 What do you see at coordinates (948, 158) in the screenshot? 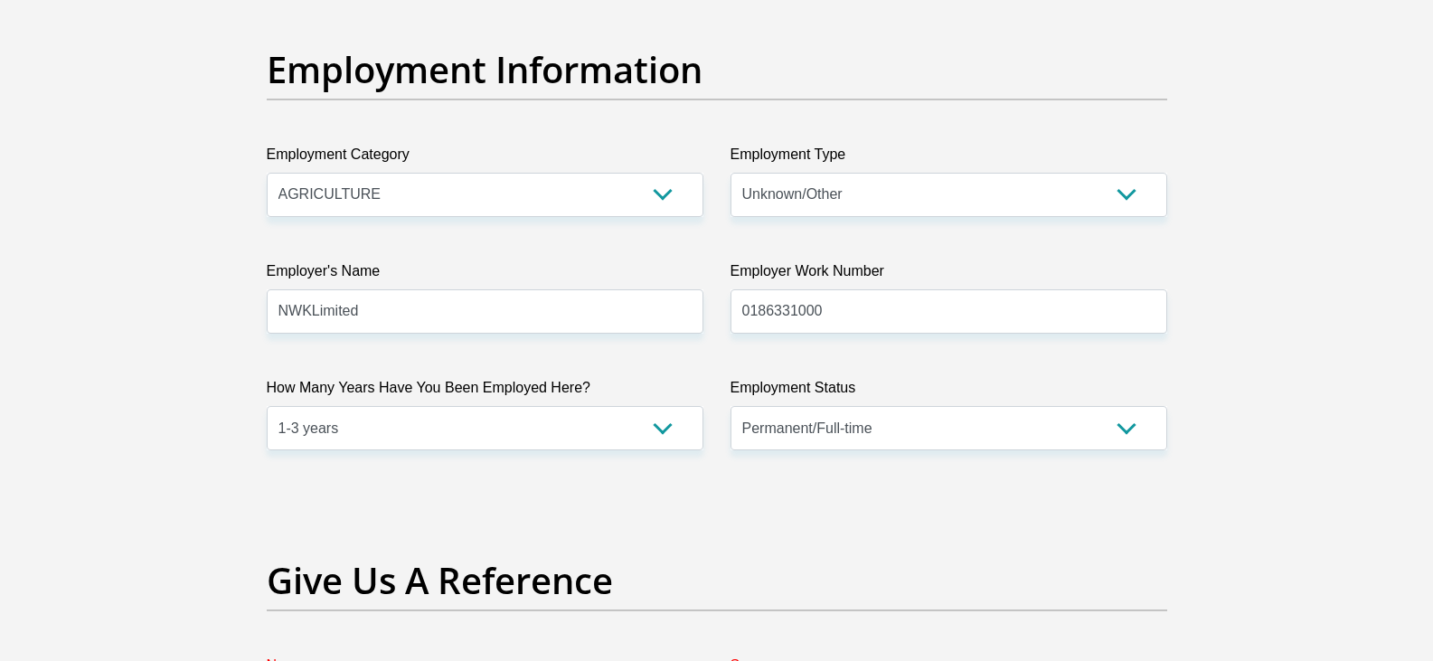
I see `label: Employment Type` at bounding box center [948, 158].